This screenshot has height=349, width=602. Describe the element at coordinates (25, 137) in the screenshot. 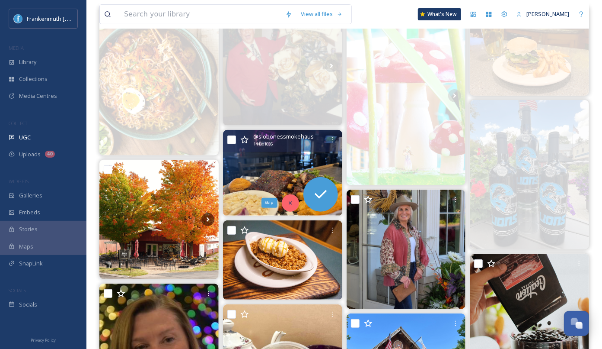

I see `span: UGC` at that location.